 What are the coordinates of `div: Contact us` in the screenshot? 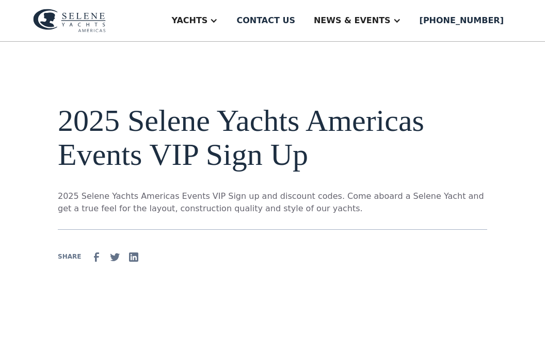 It's located at (266, 21).